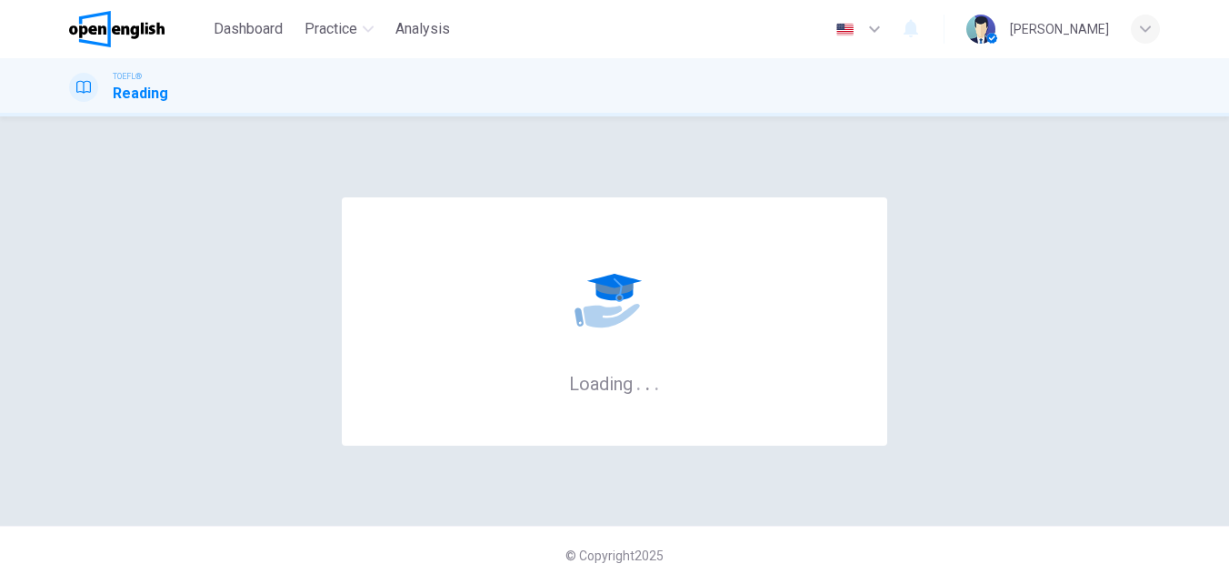 The image size is (1229, 584). What do you see at coordinates (248, 29) in the screenshot?
I see `span: Dashboard` at bounding box center [248, 29].